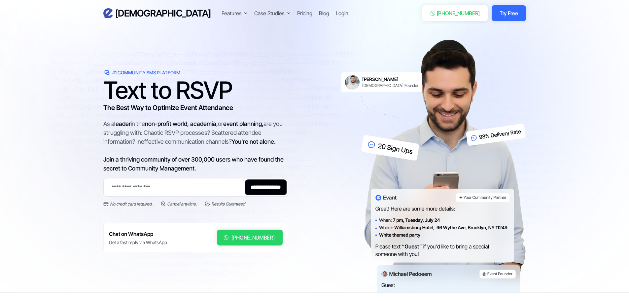 The width and height of the screenshot is (629, 301). Describe the element at coordinates (324, 13) in the screenshot. I see `div: Blog` at that location.